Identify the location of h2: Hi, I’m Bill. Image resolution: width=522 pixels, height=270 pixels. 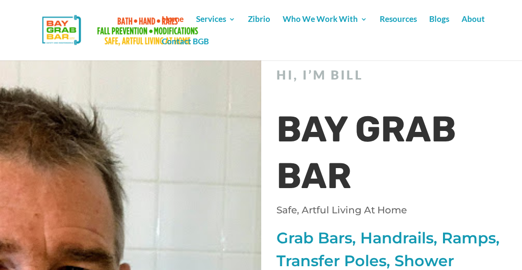
(391, 77).